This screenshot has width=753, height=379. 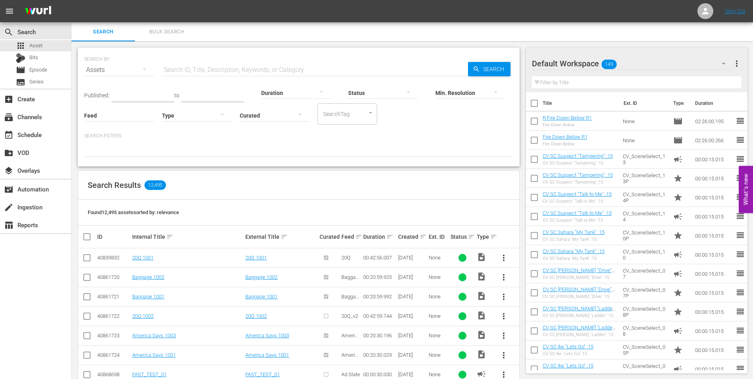 What do you see at coordinates (10, 11) in the screenshot?
I see `span: menu` at bounding box center [10, 11].